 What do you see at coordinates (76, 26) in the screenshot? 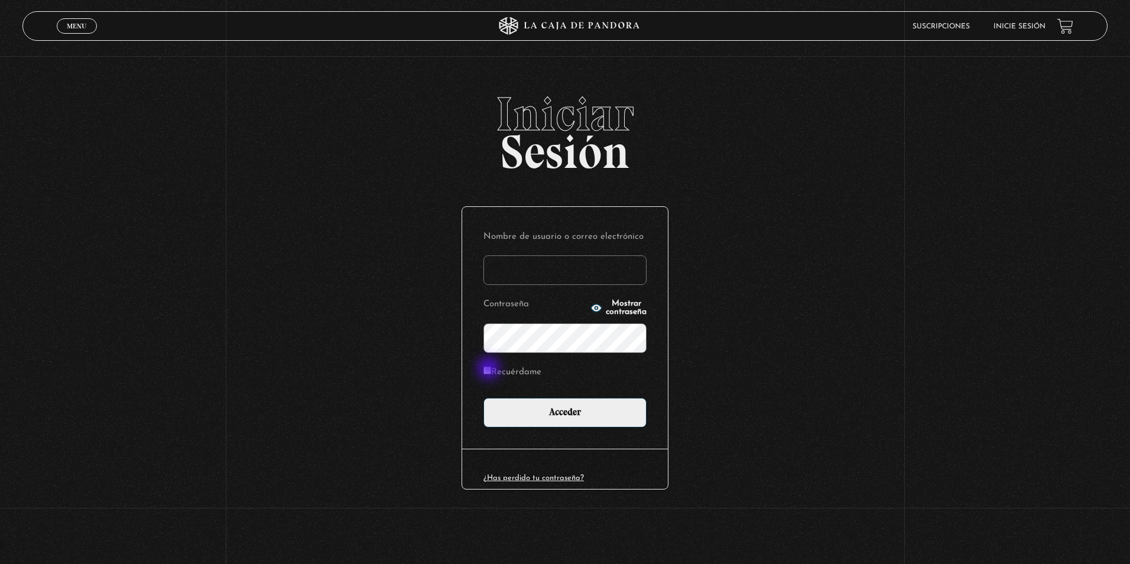
I see `span: Menu` at bounding box center [76, 26].